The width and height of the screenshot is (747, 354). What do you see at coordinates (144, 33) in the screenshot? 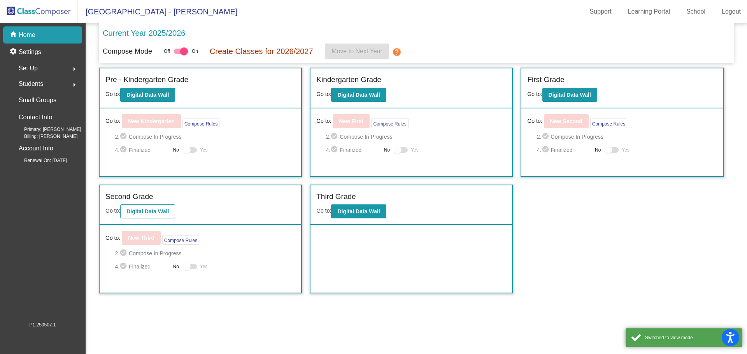
I see `p: Current Year 2025/2026` at bounding box center [144, 33].